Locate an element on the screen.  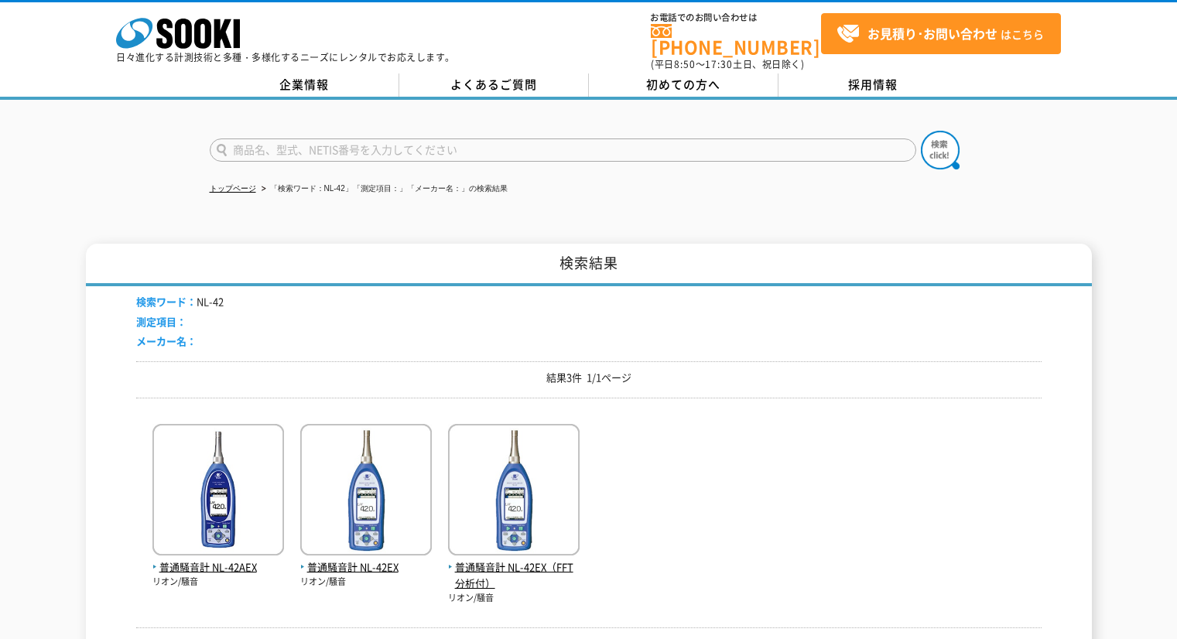
a: 採用情報 is located at coordinates (873, 85).